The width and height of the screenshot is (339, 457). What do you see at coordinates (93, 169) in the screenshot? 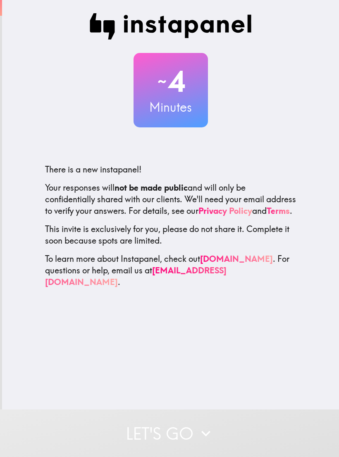
I see `span: There is a new instapanel!` at bounding box center [93, 169].